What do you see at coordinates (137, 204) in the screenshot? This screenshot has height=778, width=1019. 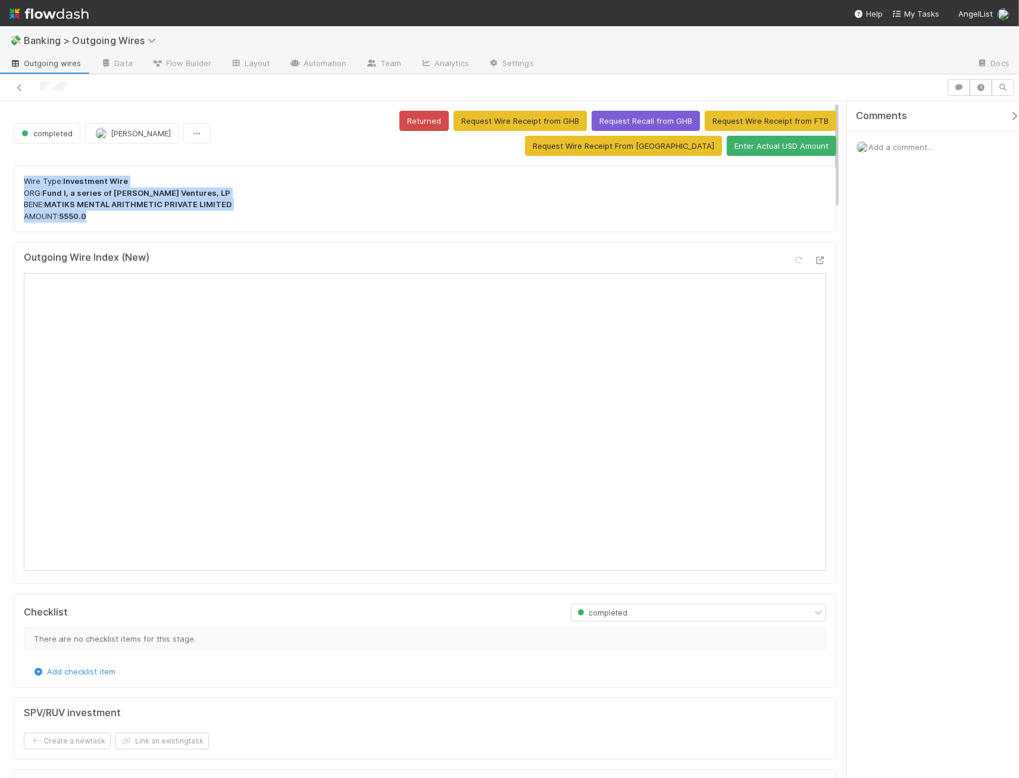 I see `strong: MATIKS MENTAL ARITHMETIC PRIVATE LIMITED` at bounding box center [137, 204].